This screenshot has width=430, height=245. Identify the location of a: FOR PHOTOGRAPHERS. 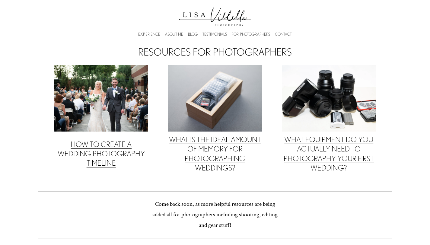
(251, 34).